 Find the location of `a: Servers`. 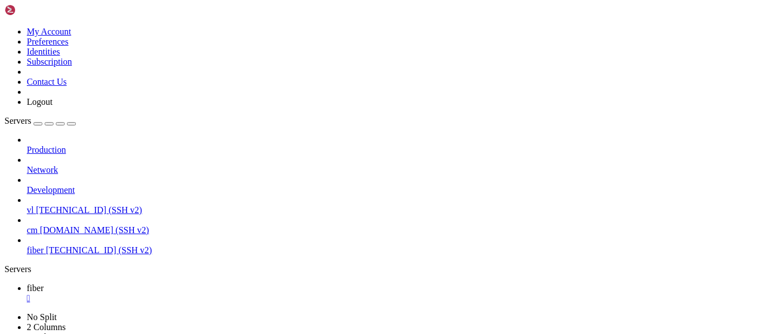

a: Servers is located at coordinates (40, 121).